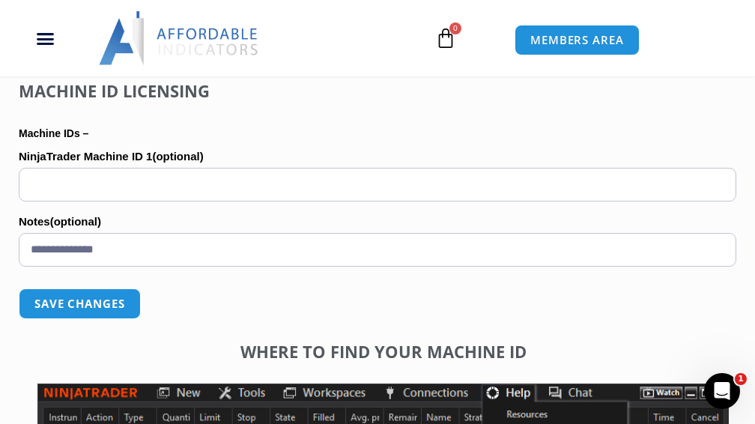 Image resolution: width=755 pixels, height=424 pixels. I want to click on h4: Machine ID Licensing, so click(377, 91).